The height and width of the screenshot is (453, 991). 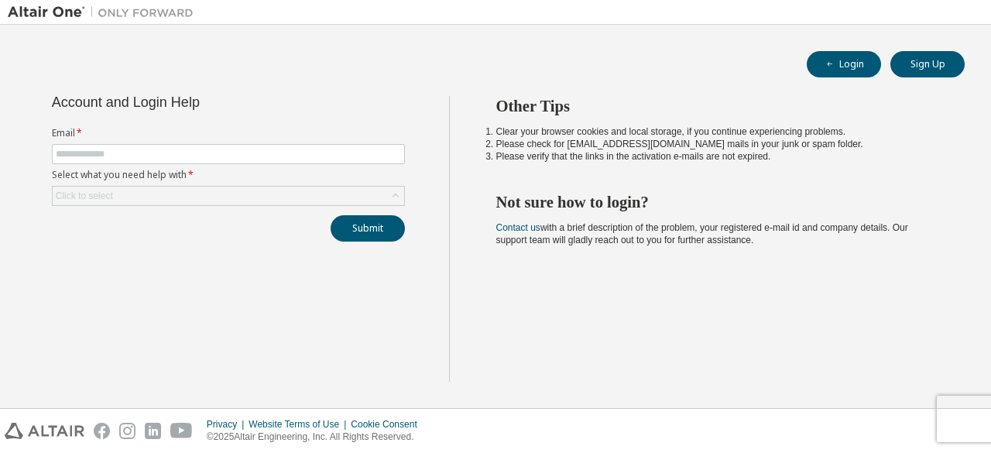 I want to click on p: © 2025 Altair Engineering, Inc. All Rights Reserved., so click(x=317, y=436).